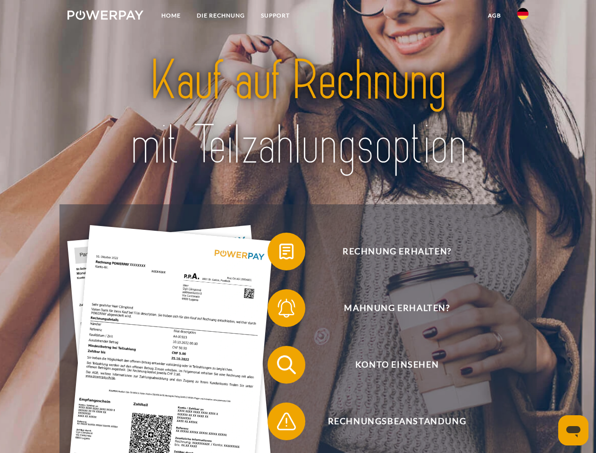 This screenshot has height=453, width=596. What do you see at coordinates (390, 308) in the screenshot?
I see `a: Mahnung erhalten?` at bounding box center [390, 308].